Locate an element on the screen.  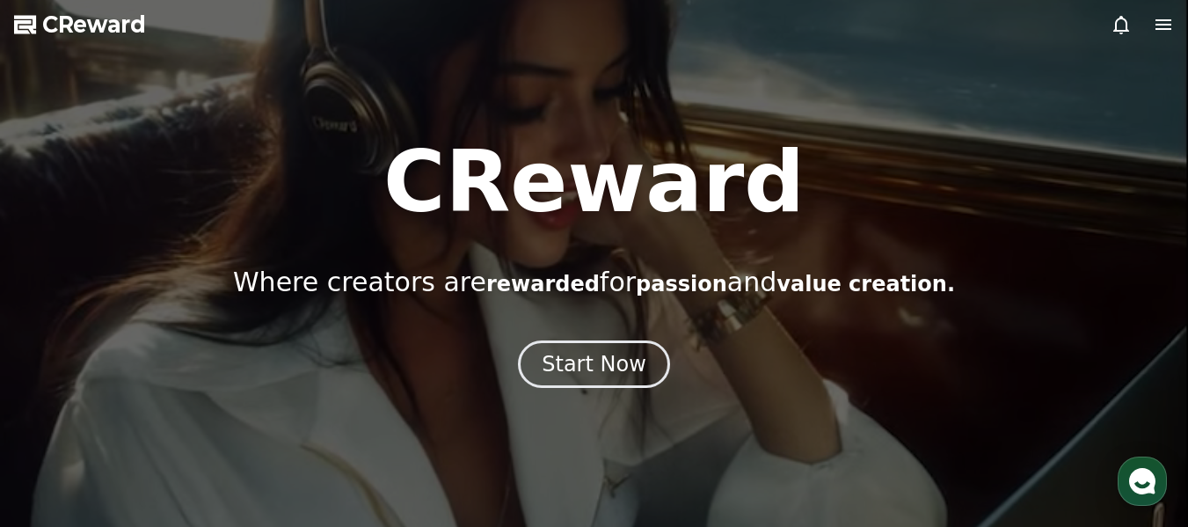
a: Home is located at coordinates (61, 403).